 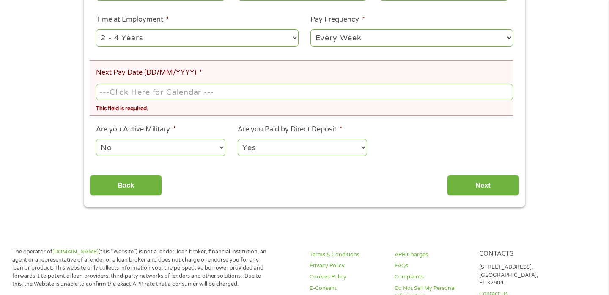 I want to click on input: Back, so click(x=126, y=185).